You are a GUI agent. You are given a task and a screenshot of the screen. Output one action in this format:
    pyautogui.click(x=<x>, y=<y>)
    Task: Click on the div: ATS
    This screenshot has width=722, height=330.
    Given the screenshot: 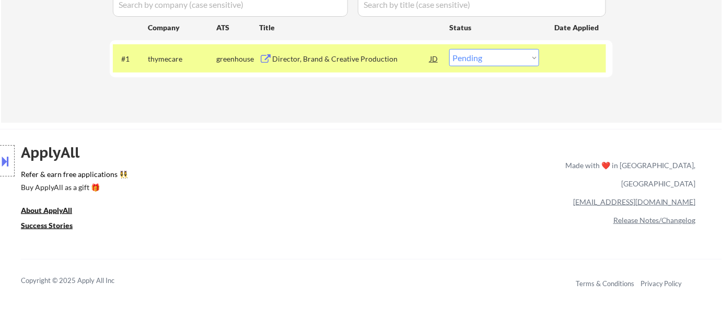 What is the action you would take?
    pyautogui.click(x=238, y=28)
    